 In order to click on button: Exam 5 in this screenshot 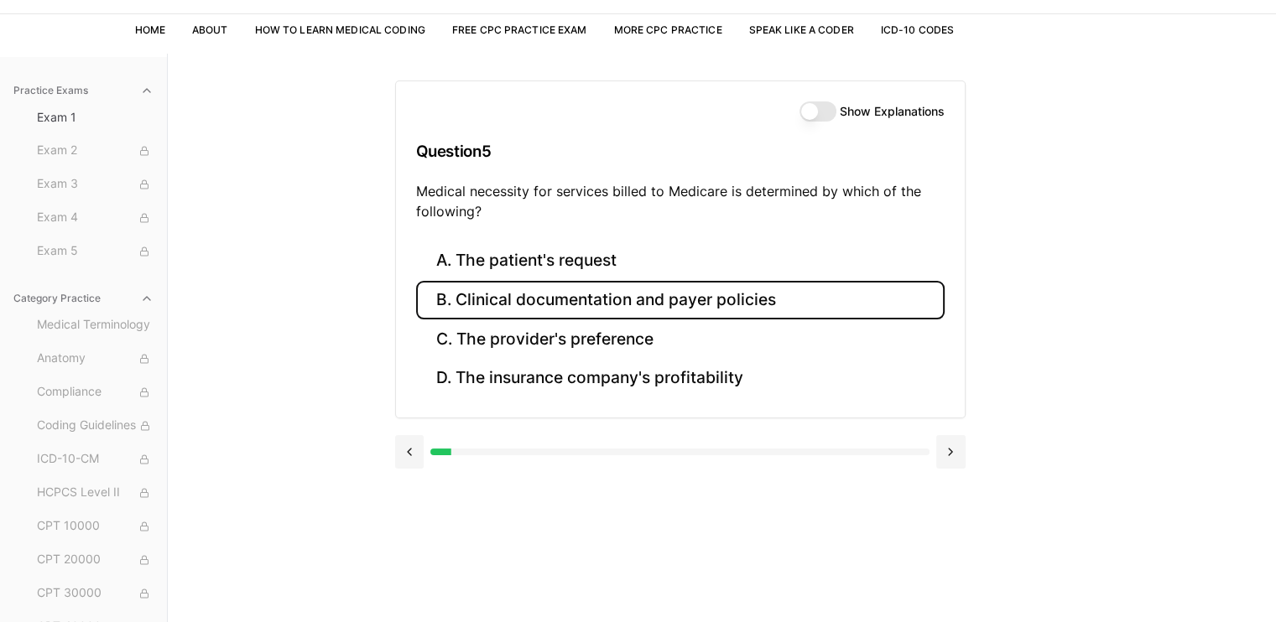, I will do `click(95, 252)`.